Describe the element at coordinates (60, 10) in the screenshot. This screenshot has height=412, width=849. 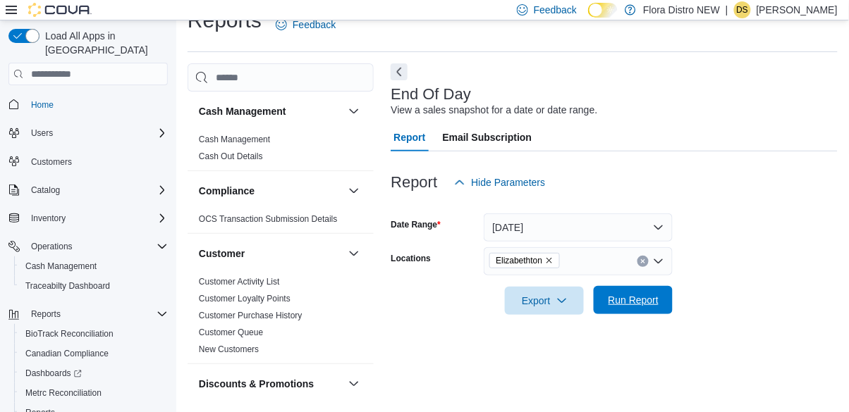
I see `img: Cova` at that location.